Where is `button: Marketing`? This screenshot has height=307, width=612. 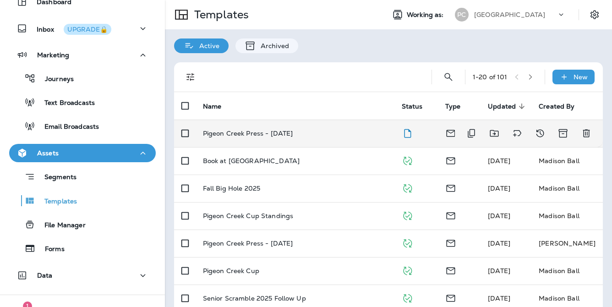
button: Marketing is located at coordinates (83, 55).